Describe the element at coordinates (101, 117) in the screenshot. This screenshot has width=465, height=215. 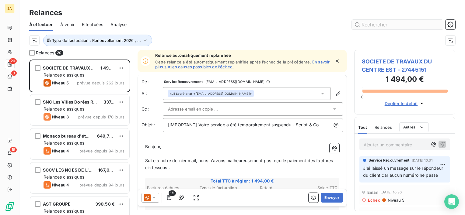
I see `span: prévue depuis 170 jours` at that location.